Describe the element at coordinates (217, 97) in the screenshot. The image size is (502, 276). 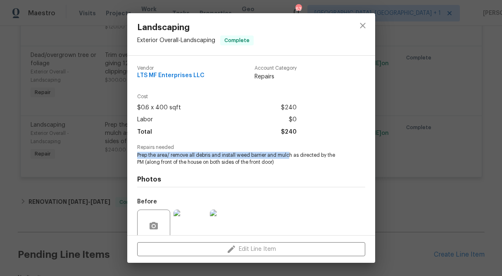
I see `span: Cost` at that location.